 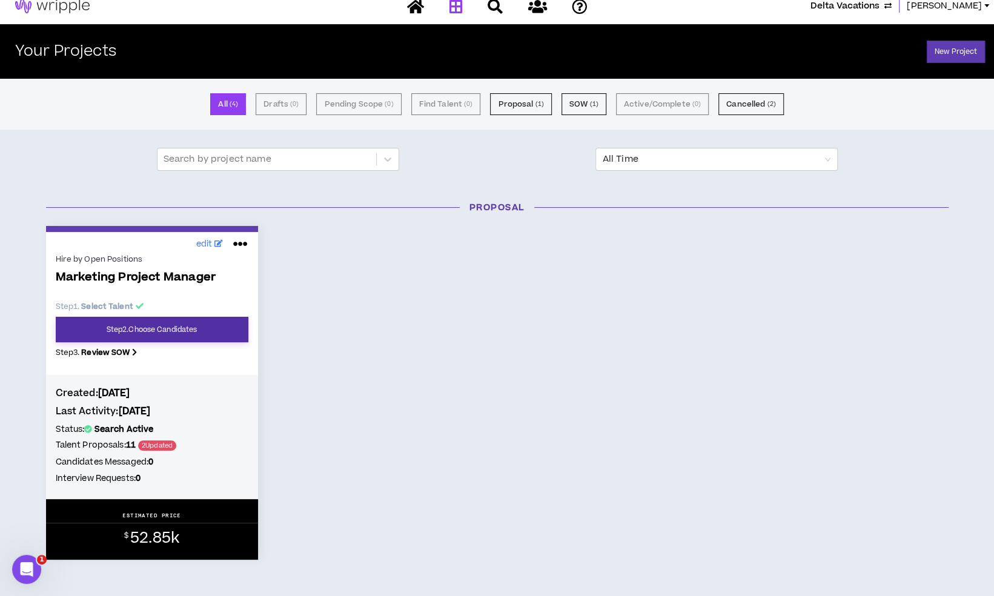 I want to click on h2: Your Projects, so click(x=65, y=52).